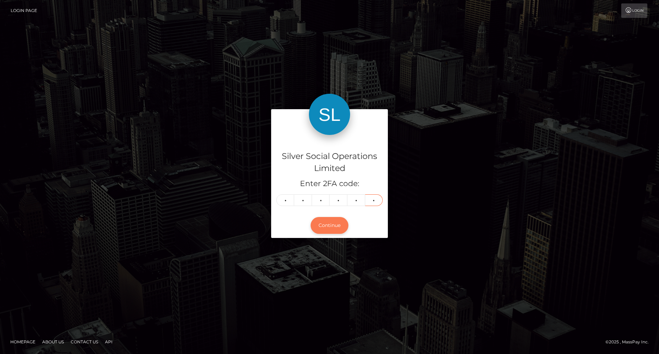 The height and width of the screenshot is (354, 659). Describe the element at coordinates (329, 184) in the screenshot. I see `h5: Enter 2FA code:` at that location.